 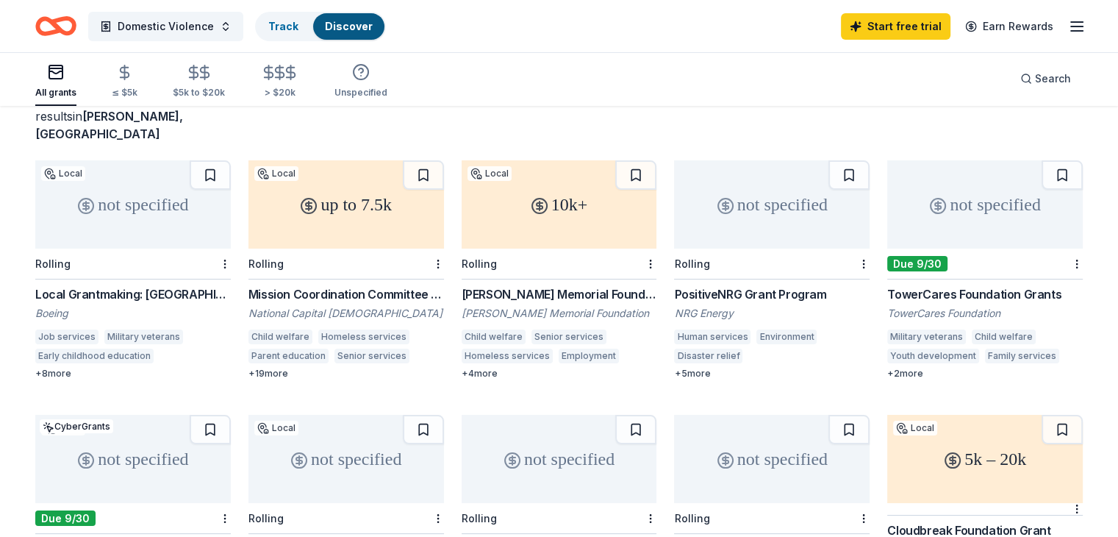 I want to click on div: > $20k, so click(x=279, y=93).